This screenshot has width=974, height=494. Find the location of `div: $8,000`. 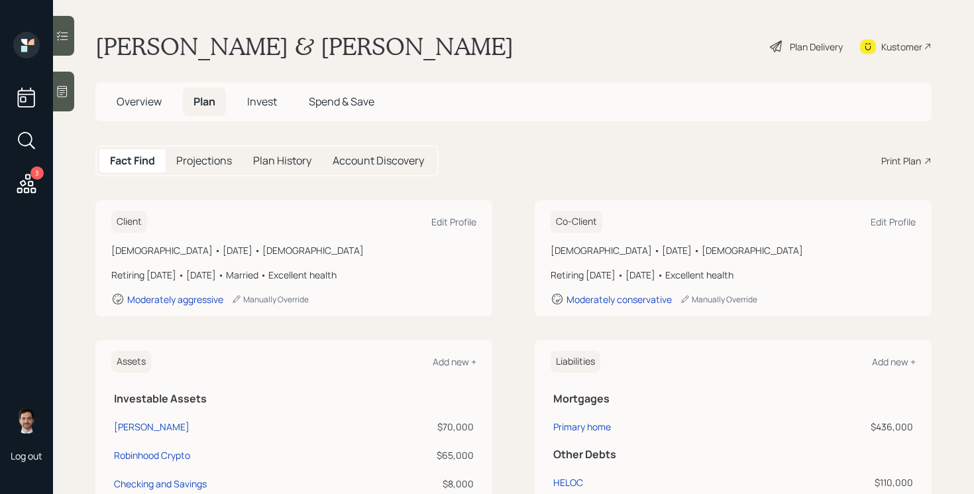

div: $8,000 is located at coordinates (435, 483).